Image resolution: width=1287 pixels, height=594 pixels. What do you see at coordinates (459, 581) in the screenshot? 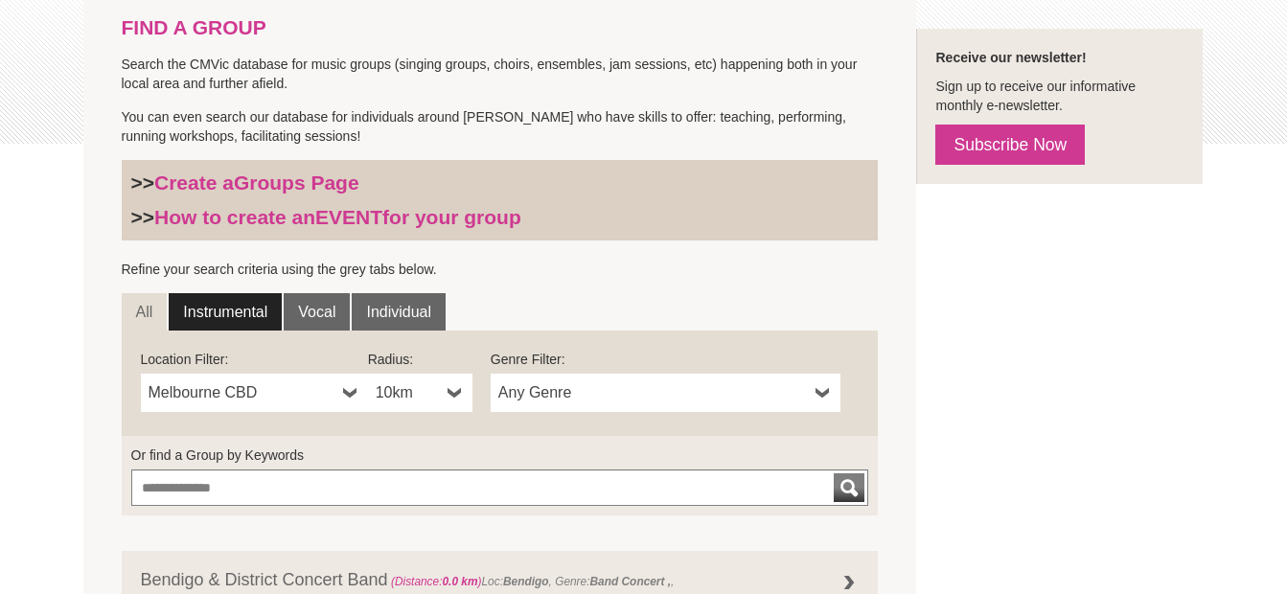
I see `strong: 0.0 km` at bounding box center [459, 581].